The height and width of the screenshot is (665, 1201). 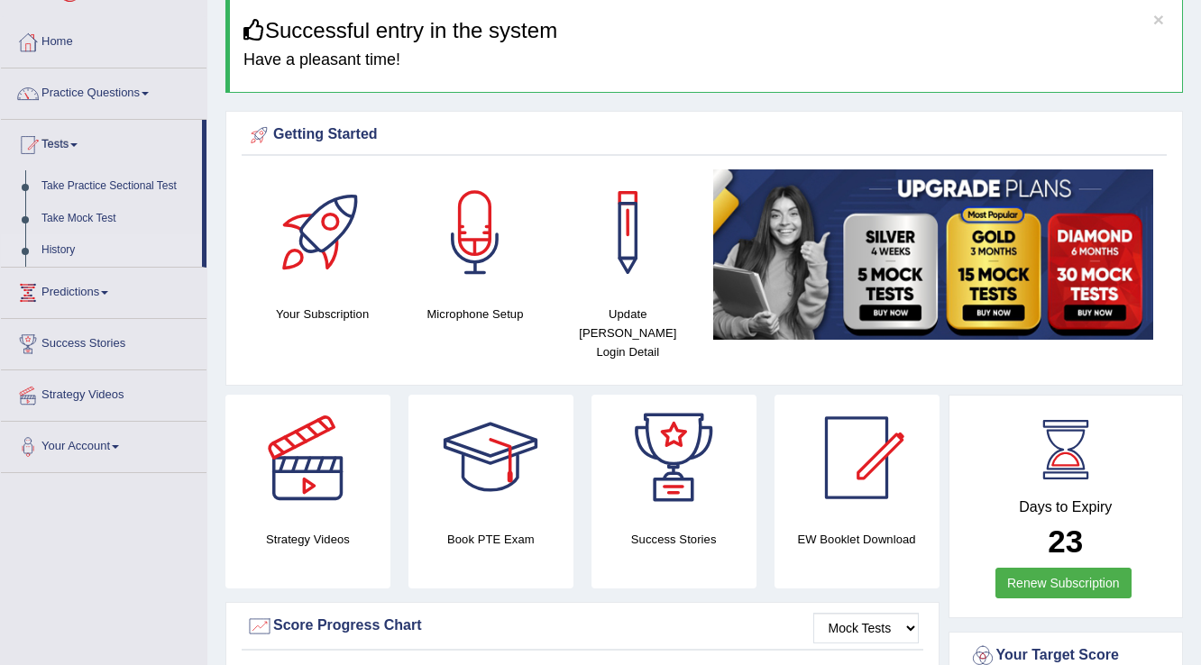 I want to click on h4: Microphone Setup, so click(x=474, y=314).